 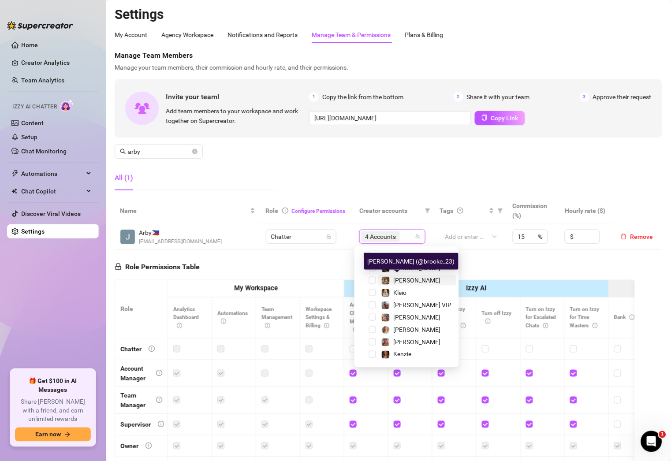 What do you see at coordinates (403, 355) in the screenshot?
I see `span: Kenzie` at bounding box center [403, 355].